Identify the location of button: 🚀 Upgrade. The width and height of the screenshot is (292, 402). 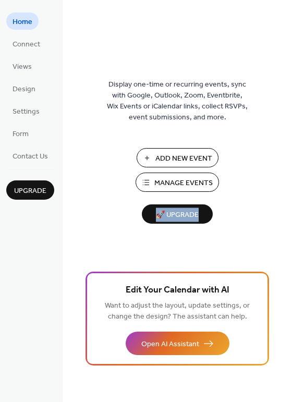
(177, 214).